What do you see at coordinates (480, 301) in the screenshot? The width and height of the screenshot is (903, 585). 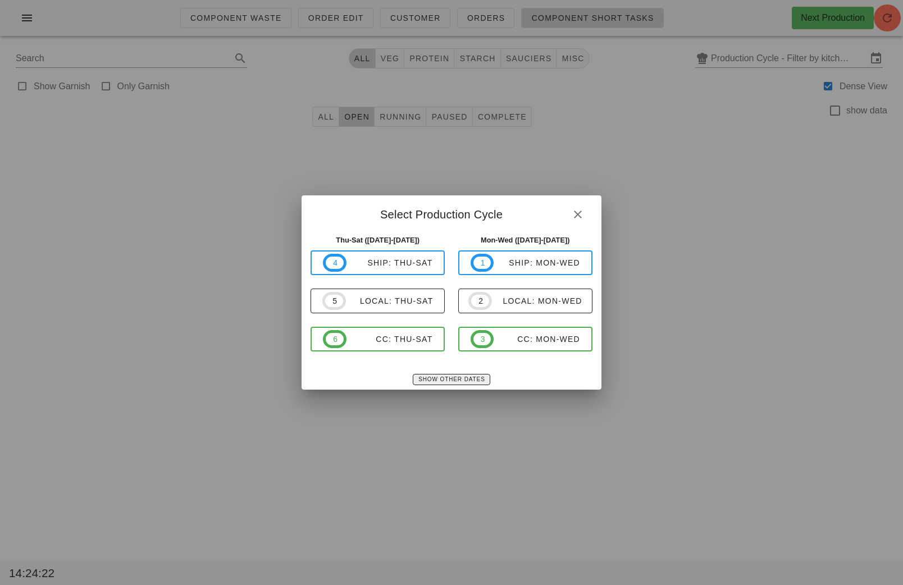 I see `span: 2` at bounding box center [480, 301].